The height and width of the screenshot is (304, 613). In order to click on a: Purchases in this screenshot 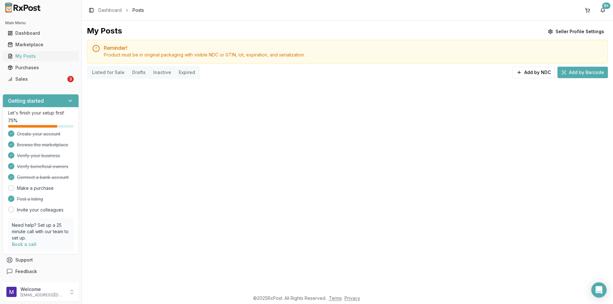, I will do `click(41, 68)`.